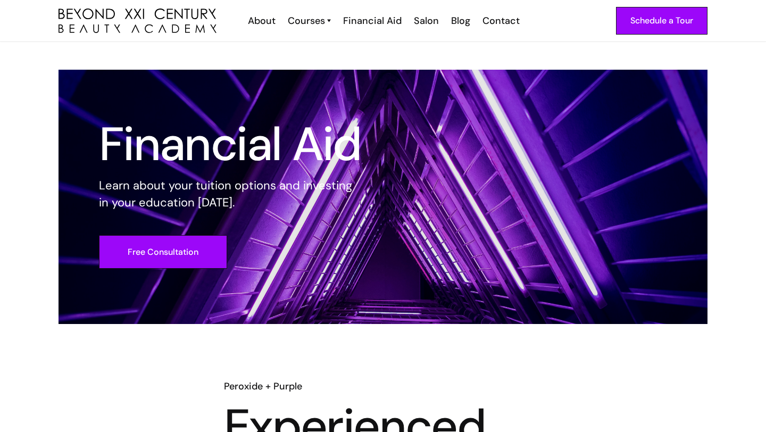 Image resolution: width=766 pixels, height=432 pixels. I want to click on h6: Peroxide + Purple, so click(383, 386).